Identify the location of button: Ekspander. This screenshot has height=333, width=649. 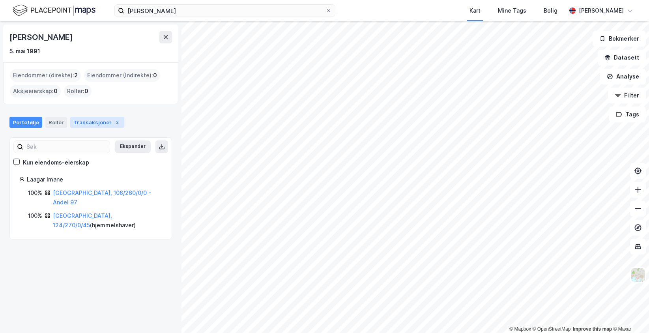
(133, 147).